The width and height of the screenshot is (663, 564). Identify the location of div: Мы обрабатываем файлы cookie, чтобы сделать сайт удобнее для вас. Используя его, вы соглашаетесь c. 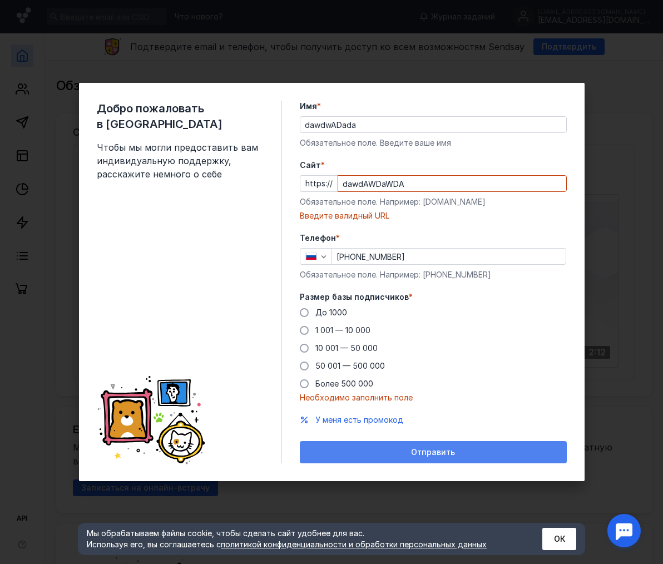
(301, 539).